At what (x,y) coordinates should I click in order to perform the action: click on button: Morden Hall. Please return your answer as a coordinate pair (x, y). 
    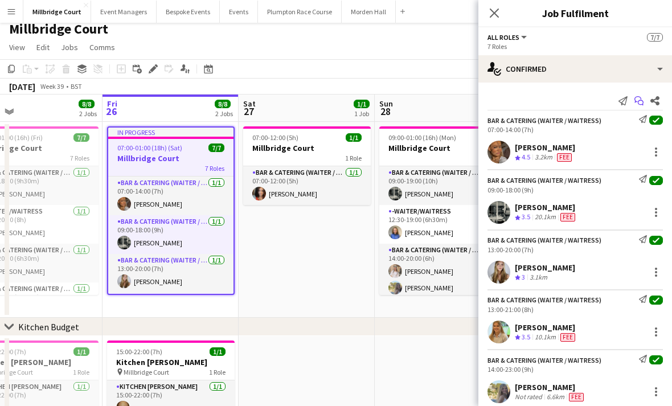
    Looking at the image, I should click on (368, 11).